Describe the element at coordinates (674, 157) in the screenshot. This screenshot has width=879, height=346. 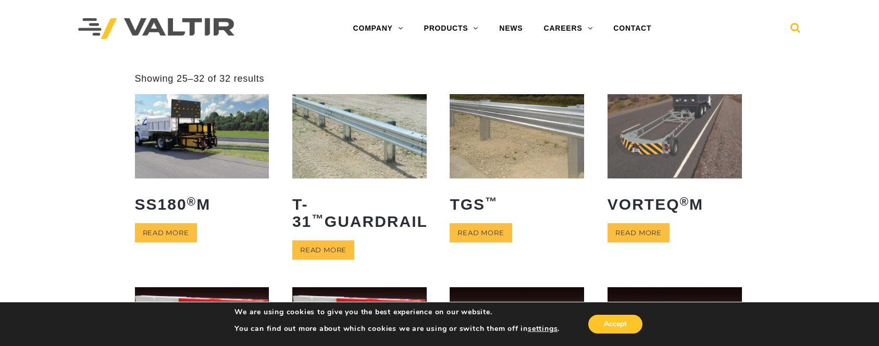
I see `a: VORTEQ®M` at that location.